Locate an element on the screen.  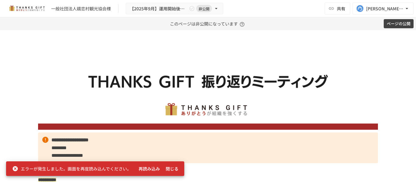
span: 【2025年9月】運用開始後振り返りミーティング is located at coordinates (159, 9).